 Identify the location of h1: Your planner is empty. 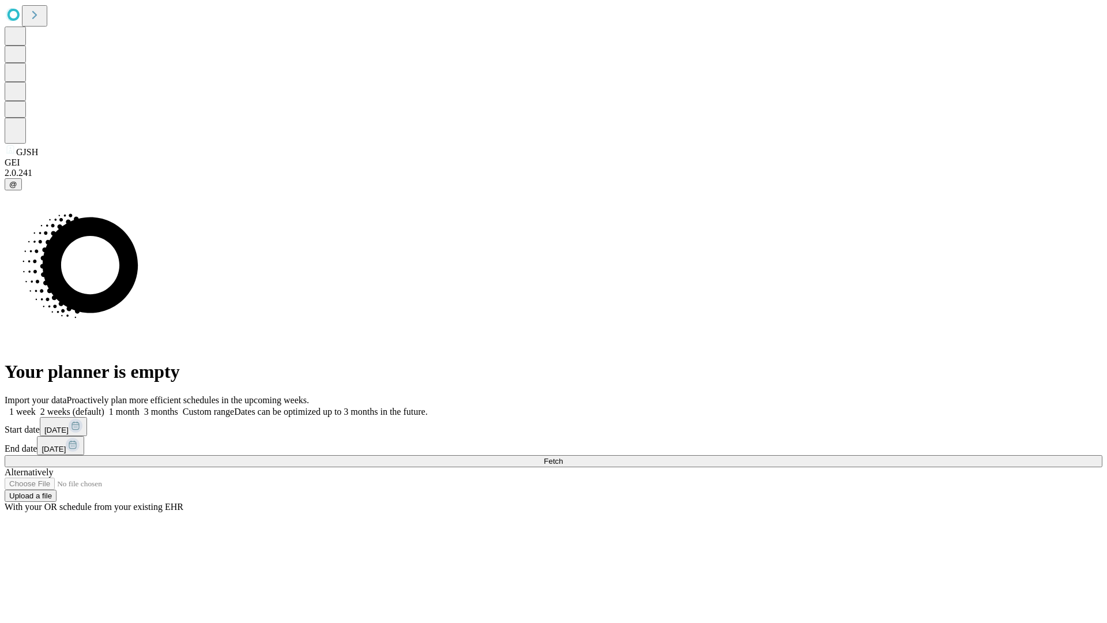
(554, 371).